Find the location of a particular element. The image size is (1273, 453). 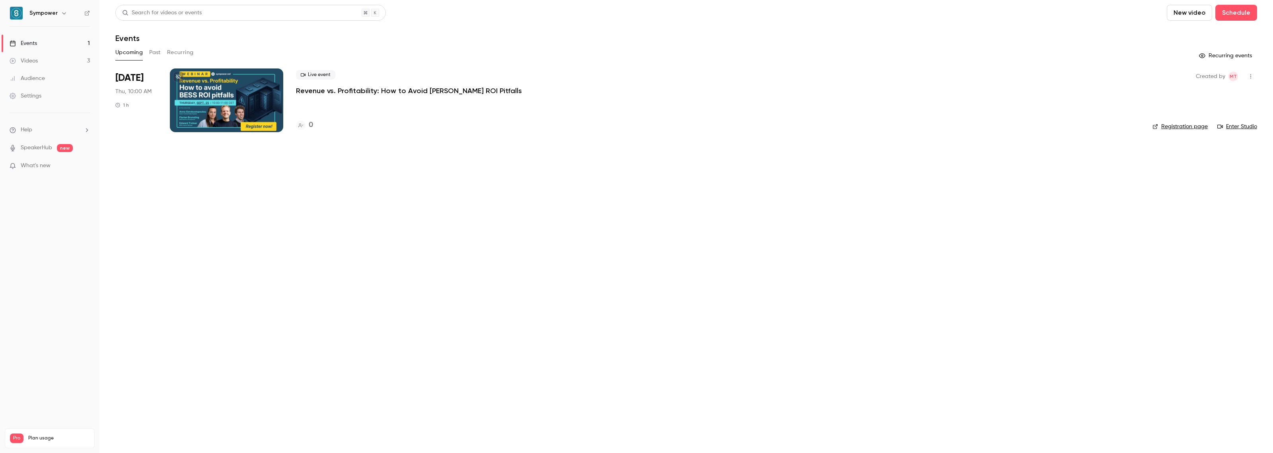

span: What's new is located at coordinates (35, 165).